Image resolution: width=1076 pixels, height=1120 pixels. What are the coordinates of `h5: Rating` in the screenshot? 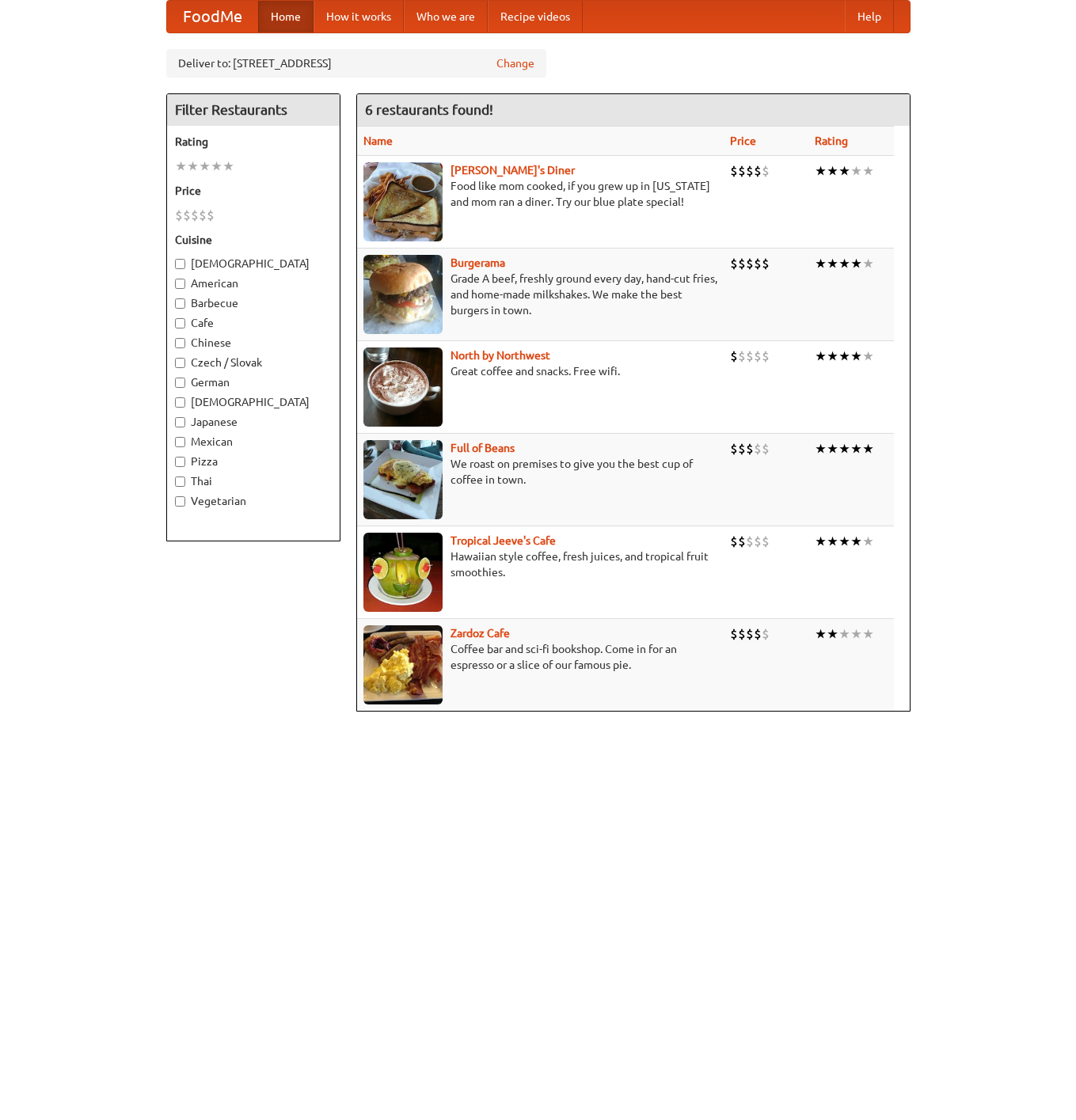 It's located at (253, 141).